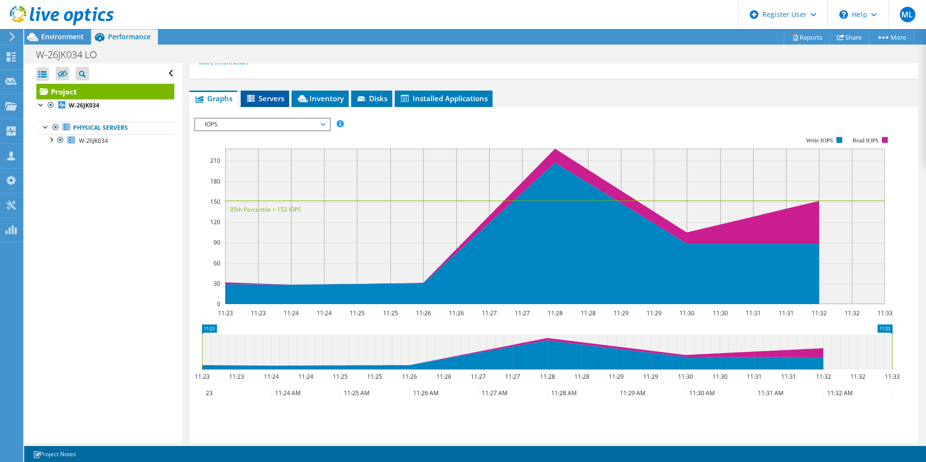 The height and width of the screenshot is (462, 926). Describe the element at coordinates (217, 283) in the screenshot. I see `text: 30` at that location.